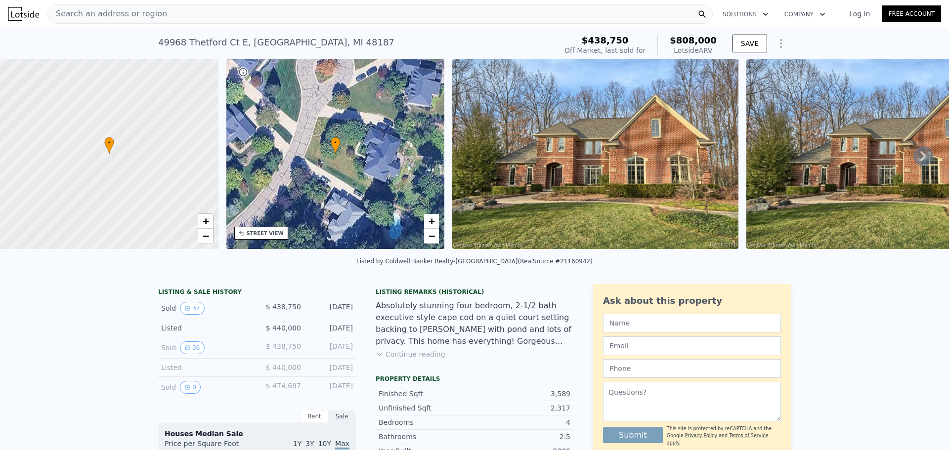  Describe the element at coordinates (410, 354) in the screenshot. I see `button: Continue reading` at that location.